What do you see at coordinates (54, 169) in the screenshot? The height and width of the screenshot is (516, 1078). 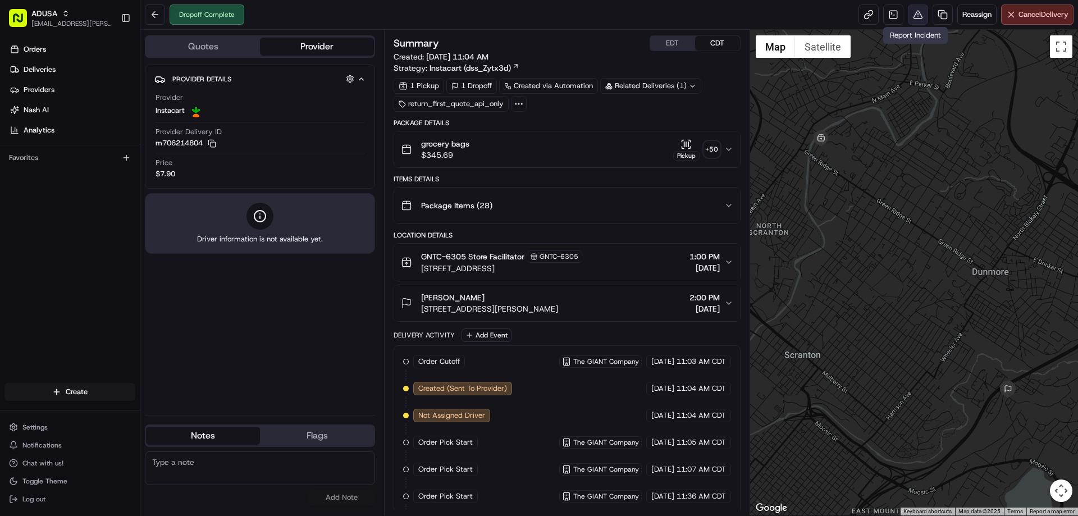 I see `span: Knowledge Base` at bounding box center [54, 169].